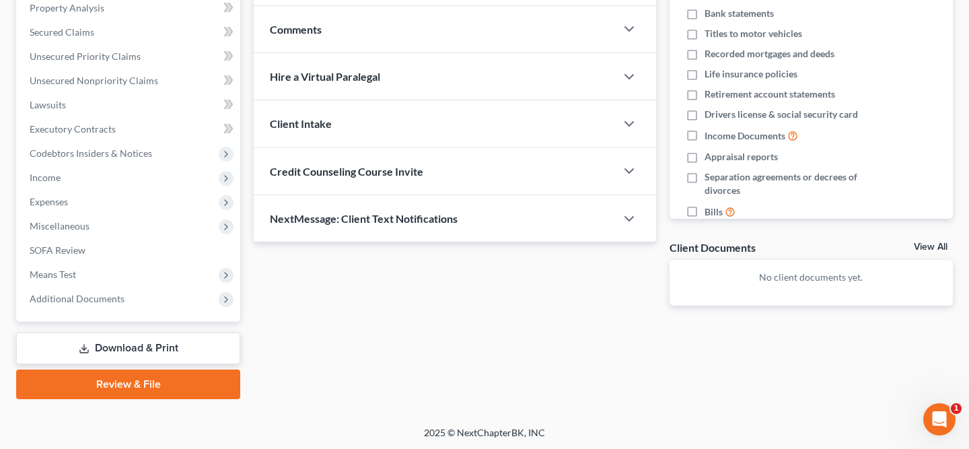  What do you see at coordinates (45, 177) in the screenshot?
I see `span: Income` at bounding box center [45, 177].